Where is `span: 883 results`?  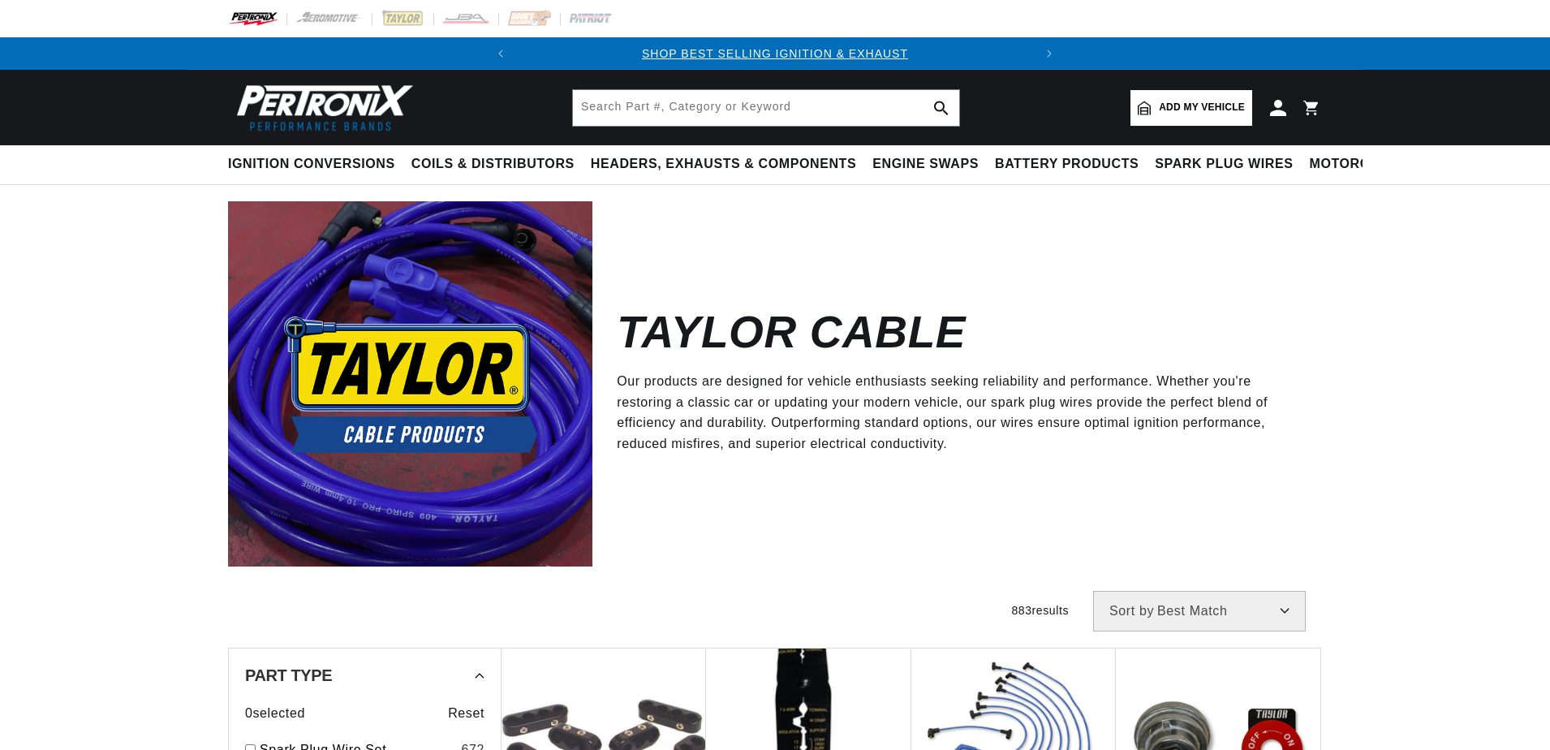 span: 883 results is located at coordinates (1039, 610).